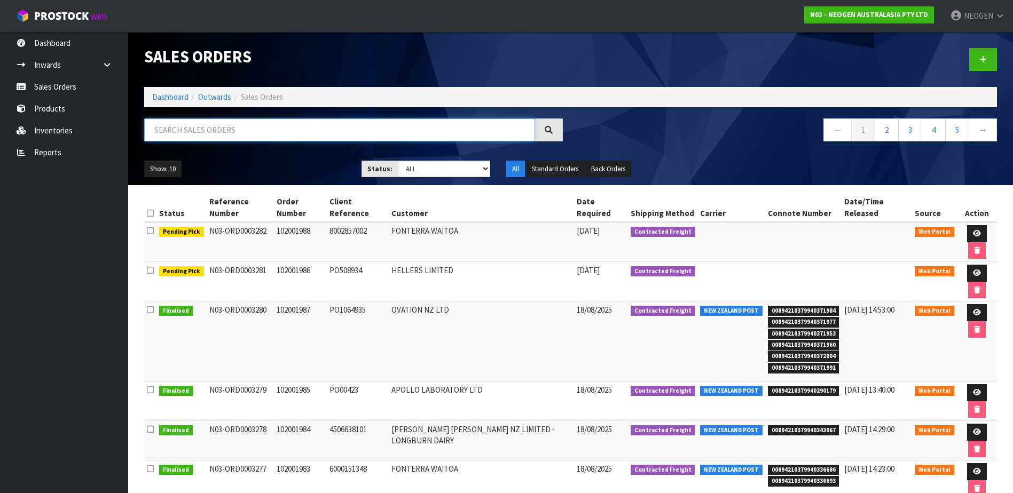 The height and width of the screenshot is (493, 1013). What do you see at coordinates (99, 17) in the screenshot?
I see `small: WMS` at bounding box center [99, 17].